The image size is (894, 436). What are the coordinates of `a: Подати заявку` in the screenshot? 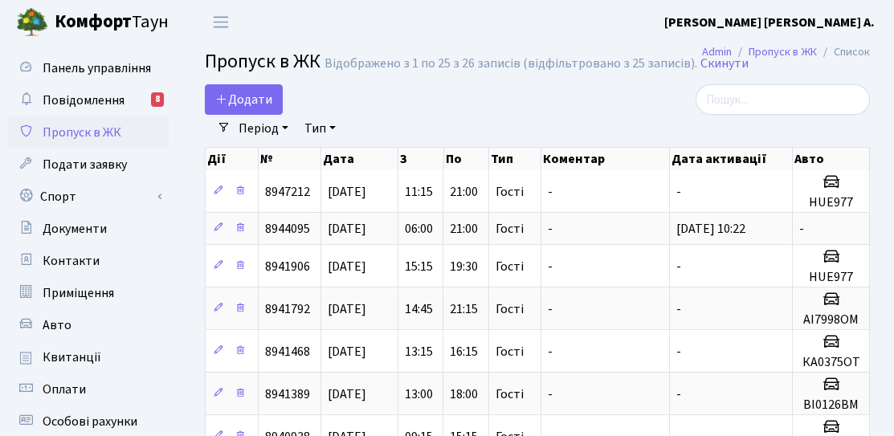 It's located at (88, 165).